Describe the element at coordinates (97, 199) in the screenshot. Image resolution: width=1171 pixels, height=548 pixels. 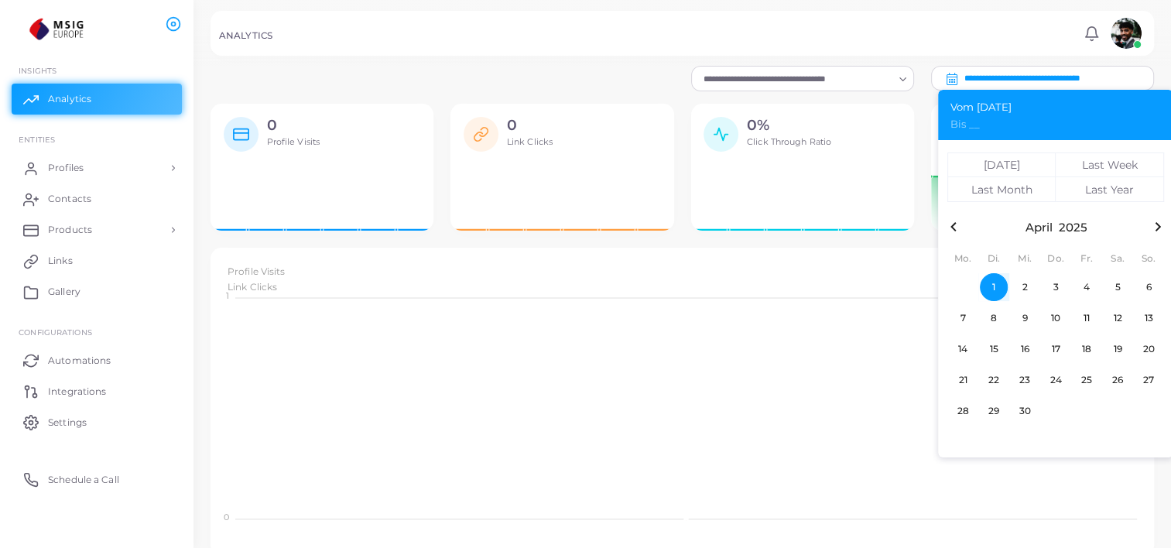
I see `a: Contacts` at that location.